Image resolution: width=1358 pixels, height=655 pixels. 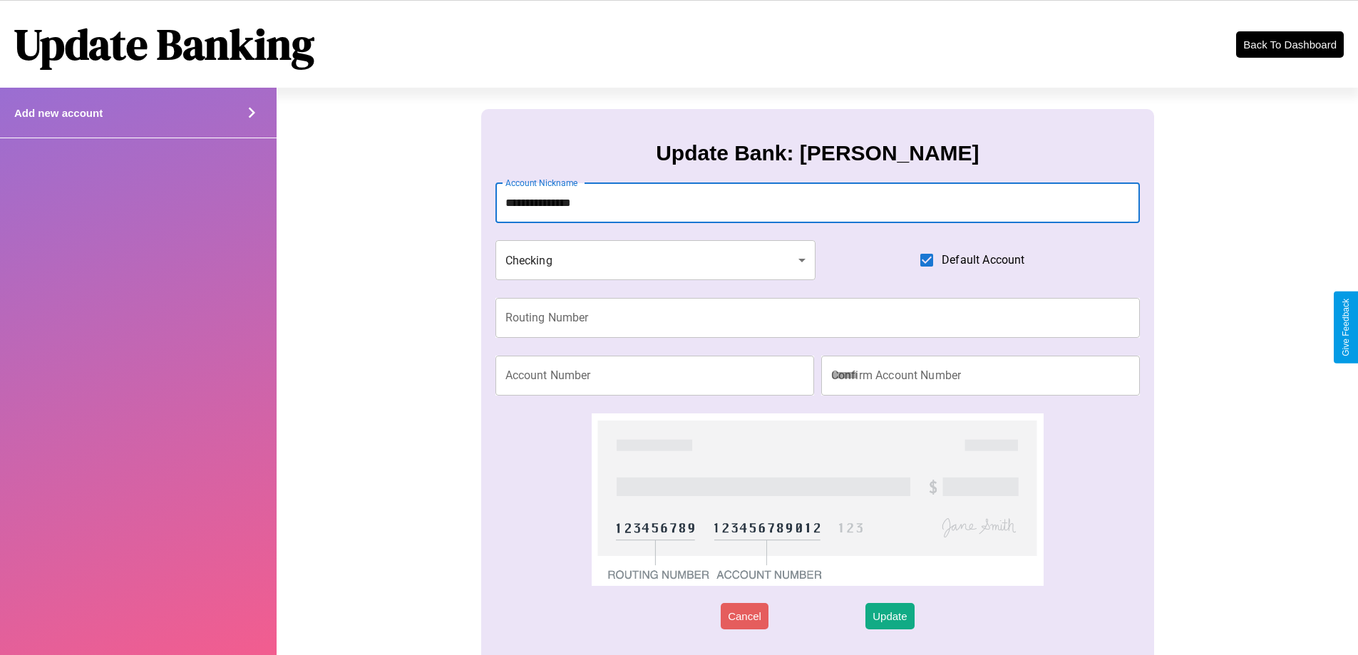 What do you see at coordinates (542, 182) in the screenshot?
I see `label: Account Nickname` at bounding box center [542, 182].